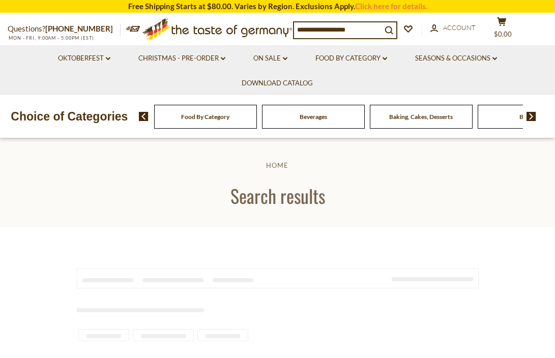 The image size is (555, 358). What do you see at coordinates (277, 195) in the screenshot?
I see `h1: Search results` at bounding box center [277, 195].